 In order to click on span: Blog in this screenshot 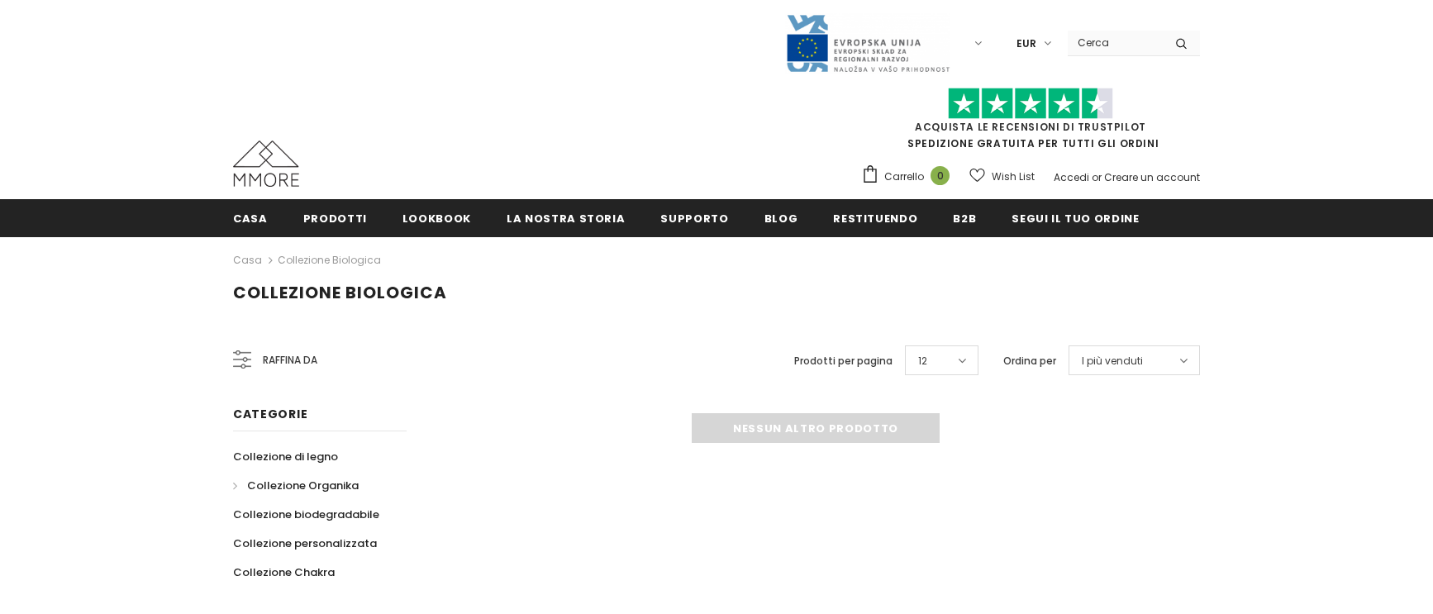, I will do `click(781, 218)`.